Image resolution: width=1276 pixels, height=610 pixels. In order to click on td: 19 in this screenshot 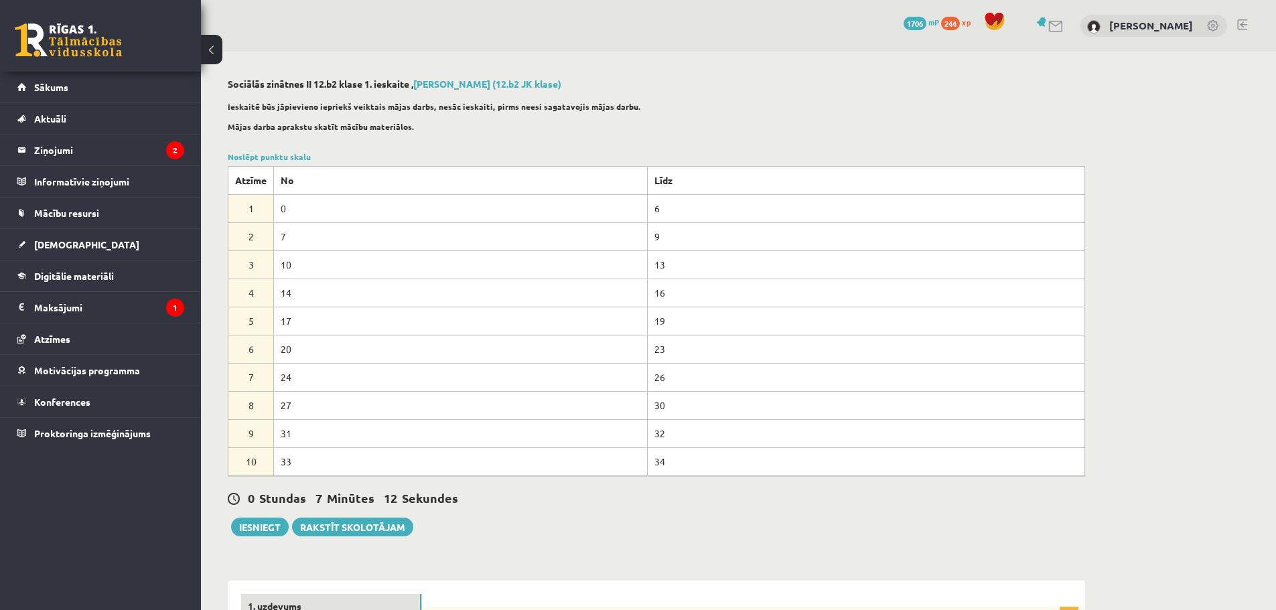, I will do `click(865, 321)`.